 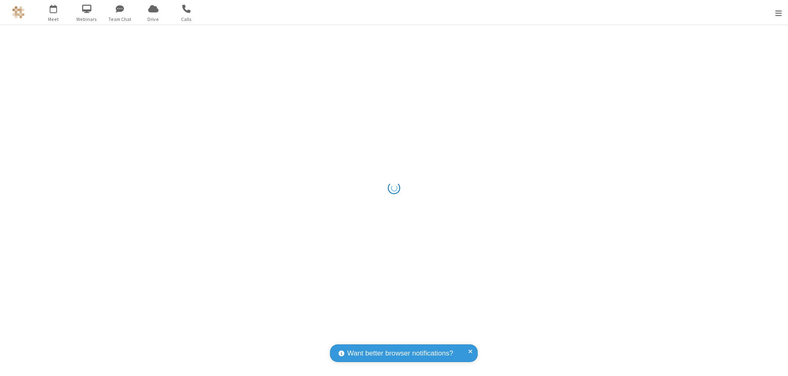 I want to click on span: Team Chat, so click(x=120, y=19).